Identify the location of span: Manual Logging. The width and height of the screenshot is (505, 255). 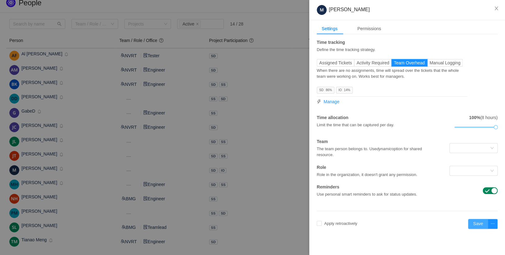
(445, 63).